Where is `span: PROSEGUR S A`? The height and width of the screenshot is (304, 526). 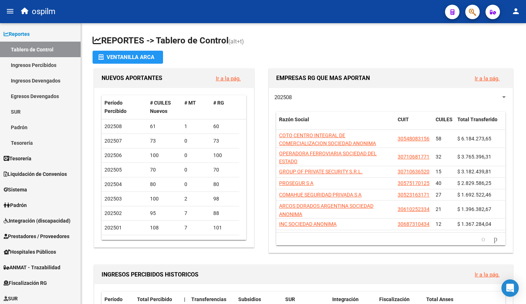 span: PROSEGUR S A is located at coordinates (296, 183).